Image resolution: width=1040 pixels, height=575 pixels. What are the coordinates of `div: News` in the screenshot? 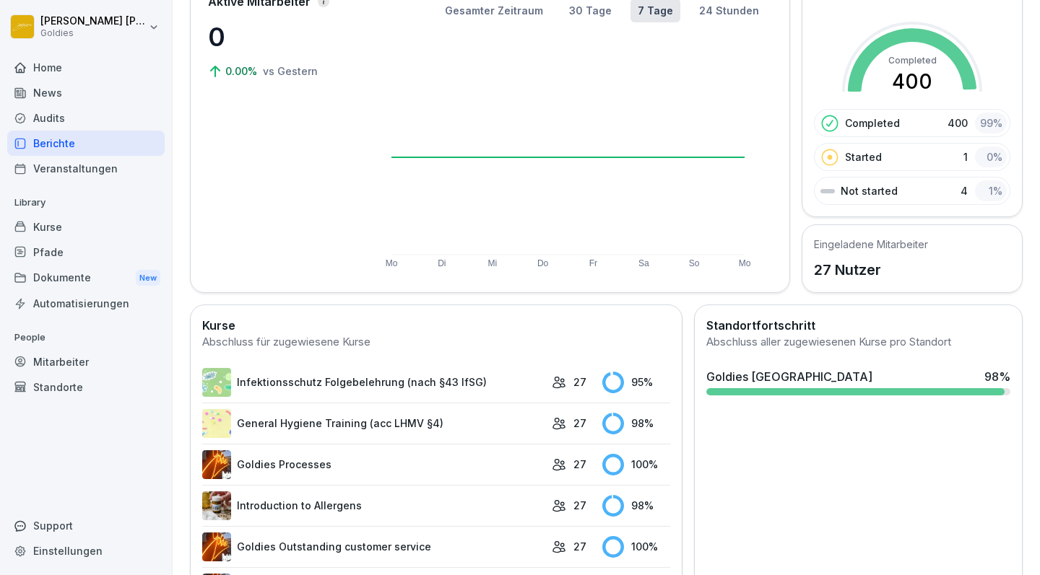 It's located at (86, 92).